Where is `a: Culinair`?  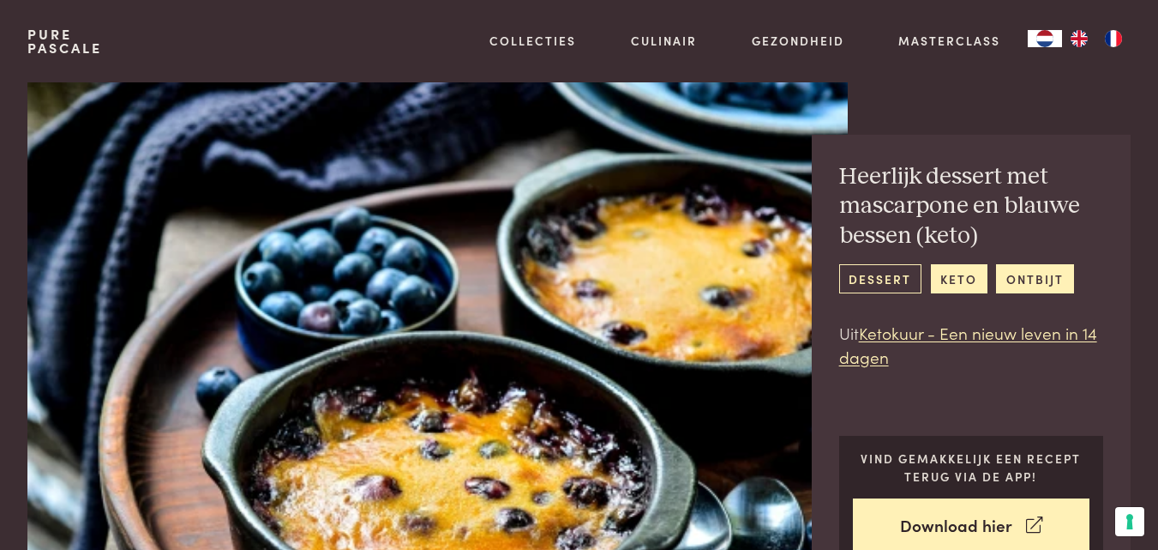
a: Culinair is located at coordinates (664, 40).